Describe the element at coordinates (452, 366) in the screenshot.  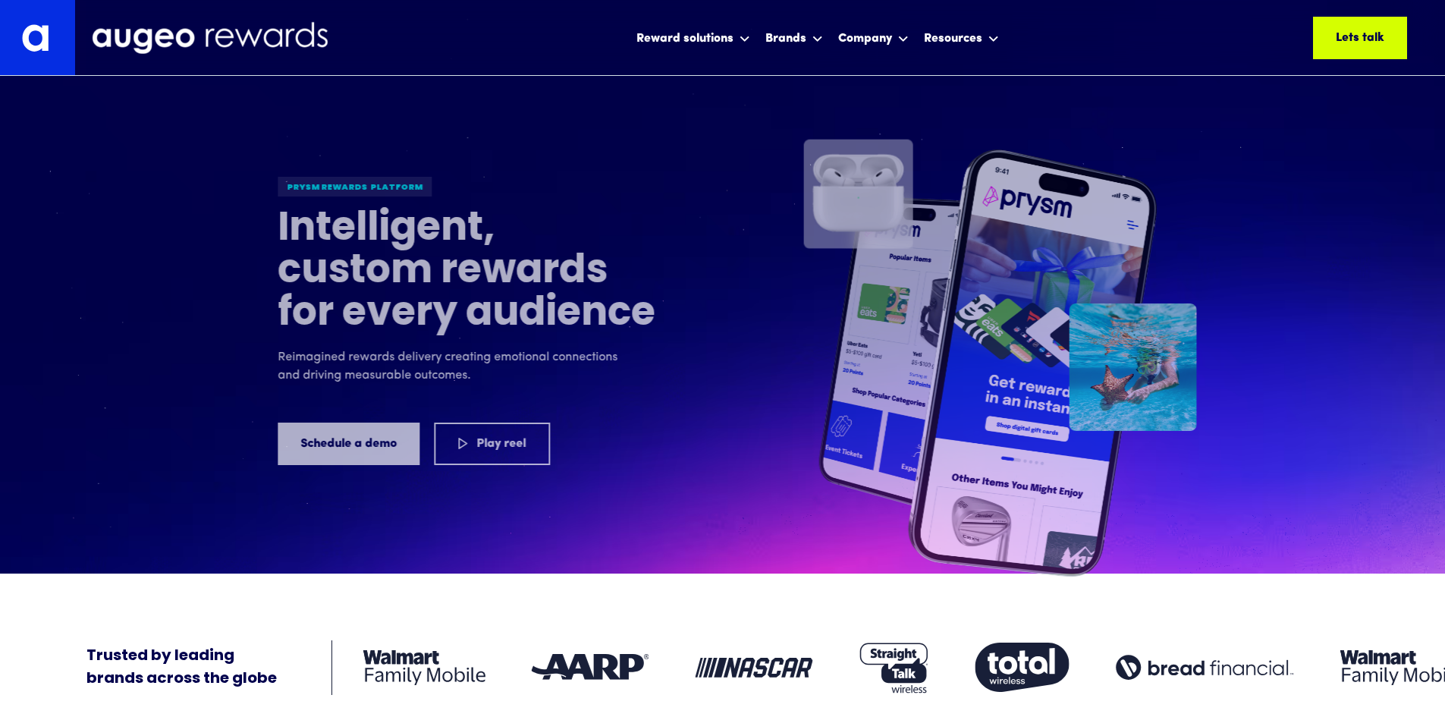
I see `p: Reimagined rewards delivery creating emotional connections and driving measurable outcomes.` at that location.